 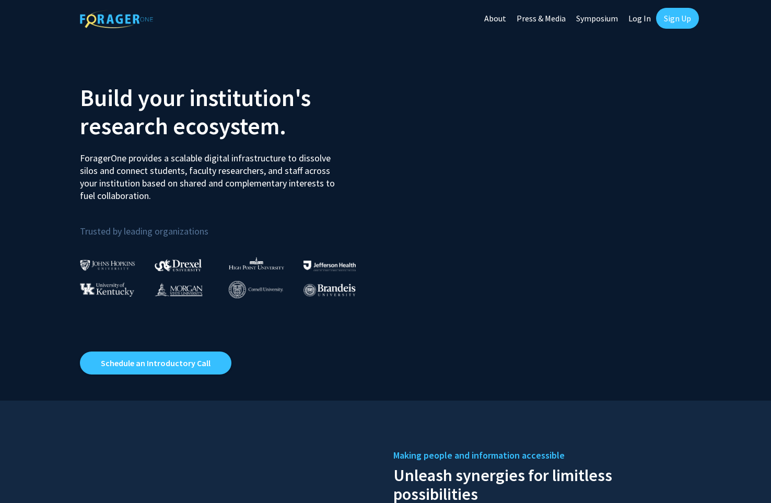 I want to click on a: Opens in a new tab, so click(x=156, y=363).